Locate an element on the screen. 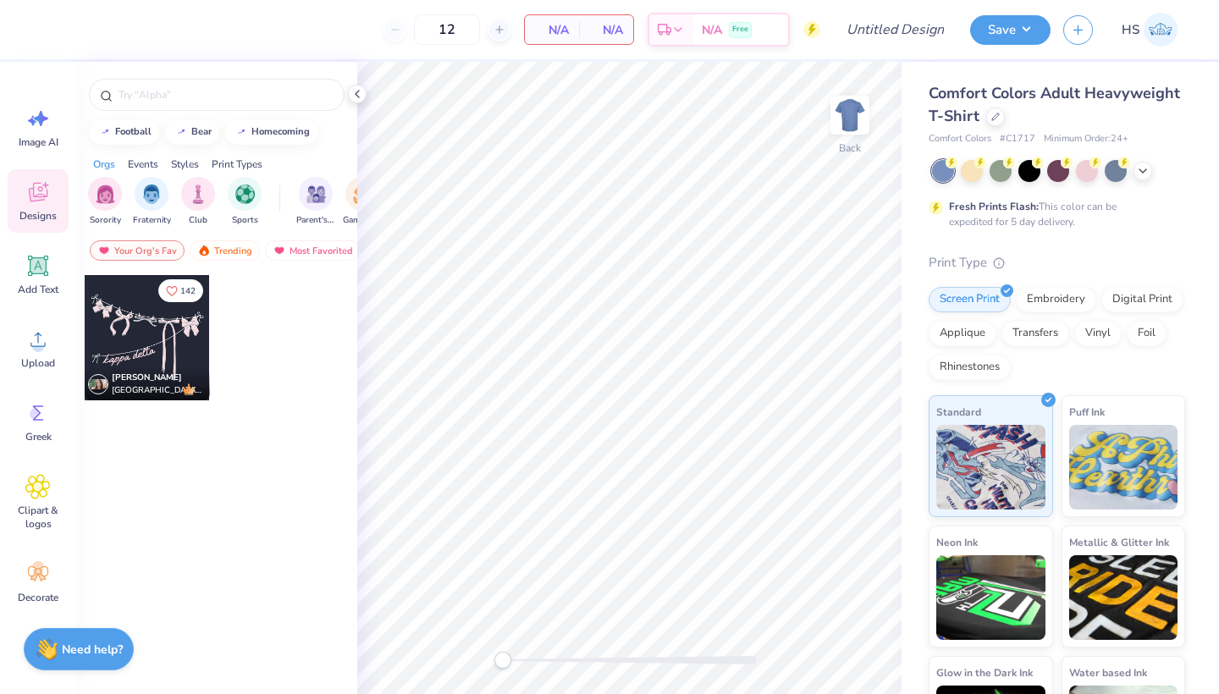 Image resolution: width=1219 pixels, height=694 pixels. span: Fraternity is located at coordinates (151, 220).